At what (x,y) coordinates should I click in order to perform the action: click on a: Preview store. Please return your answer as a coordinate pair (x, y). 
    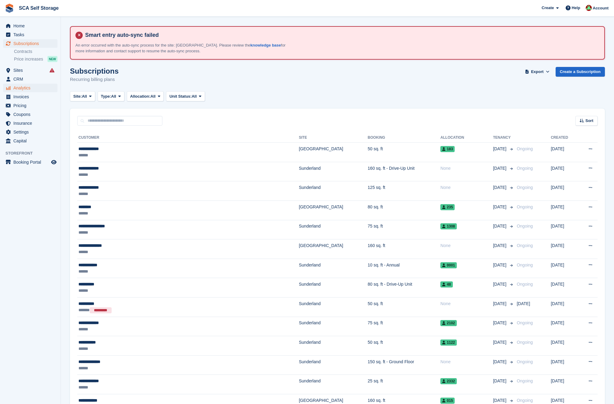
    Looking at the image, I should click on (54, 162).